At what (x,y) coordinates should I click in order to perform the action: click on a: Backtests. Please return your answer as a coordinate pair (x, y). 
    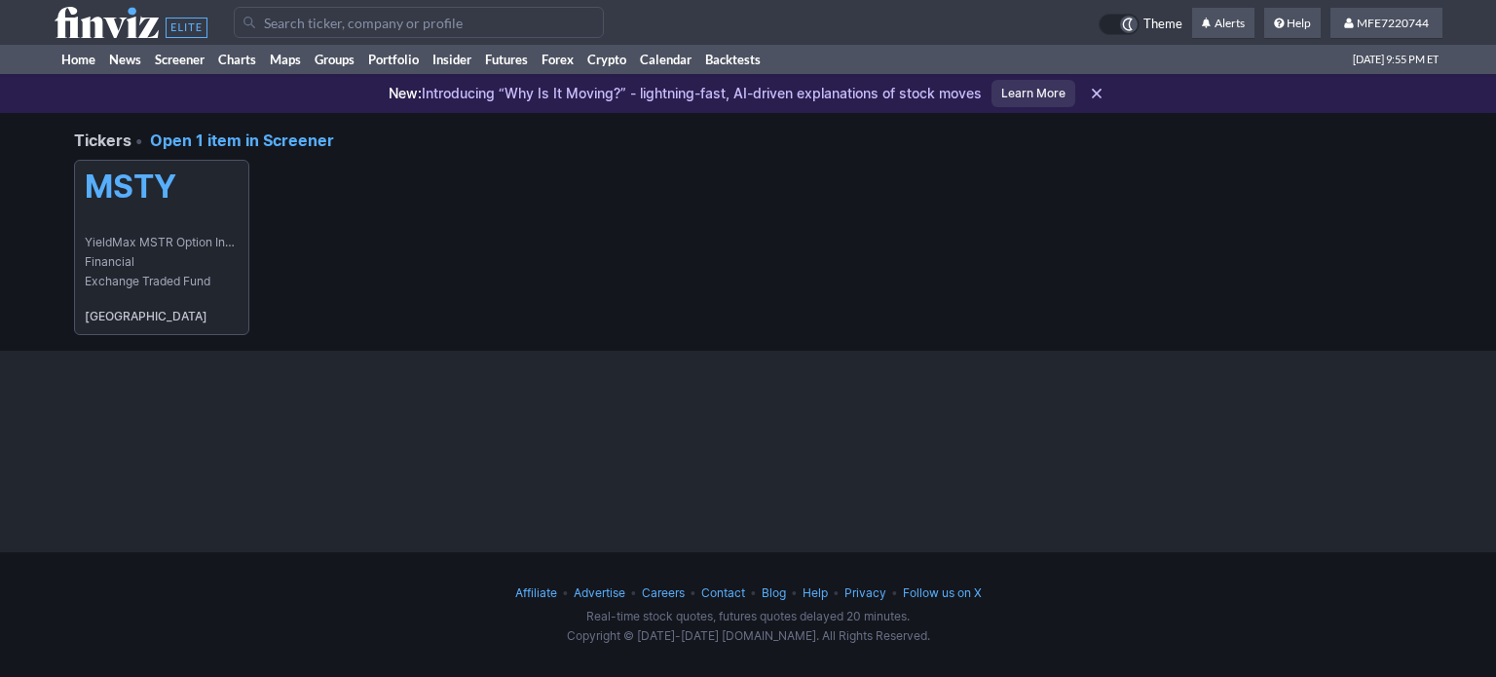
    Looking at the image, I should click on (733, 59).